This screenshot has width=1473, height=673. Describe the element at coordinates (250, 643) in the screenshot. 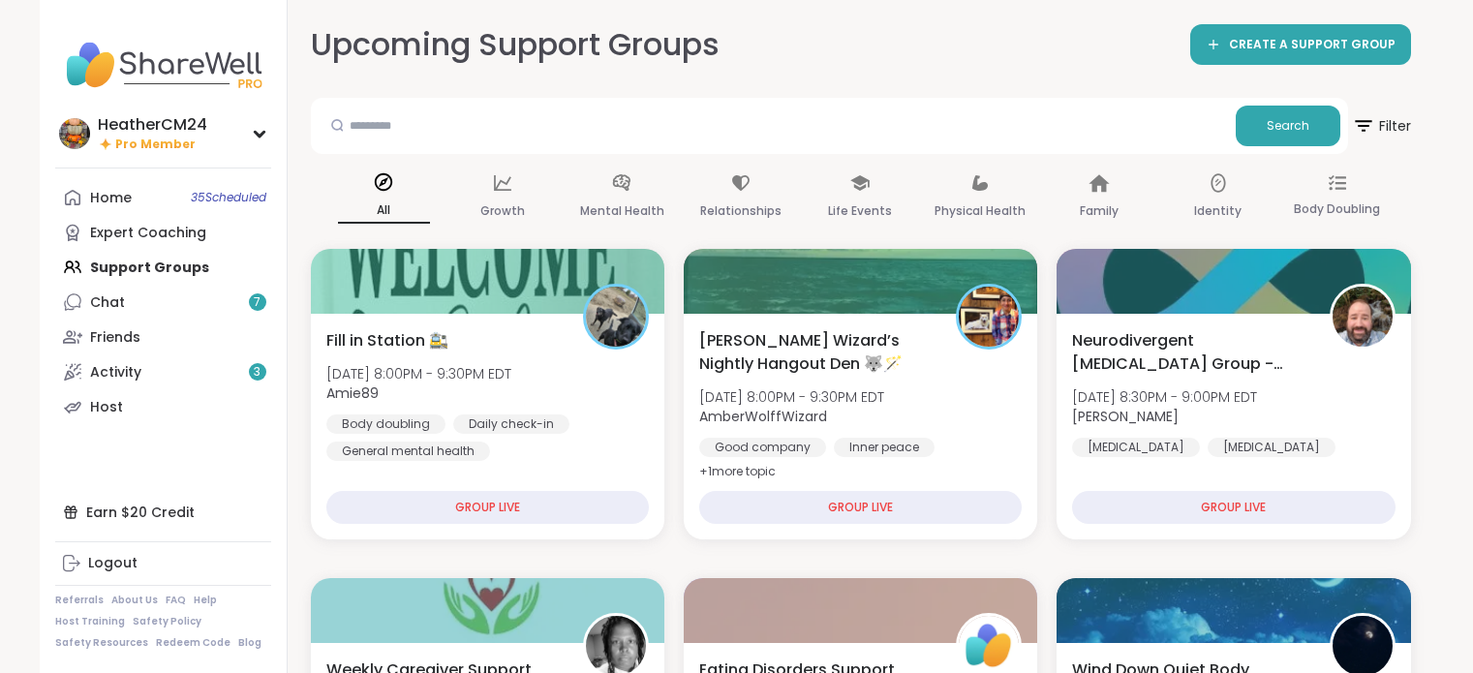

I see `a: Blog` at that location.